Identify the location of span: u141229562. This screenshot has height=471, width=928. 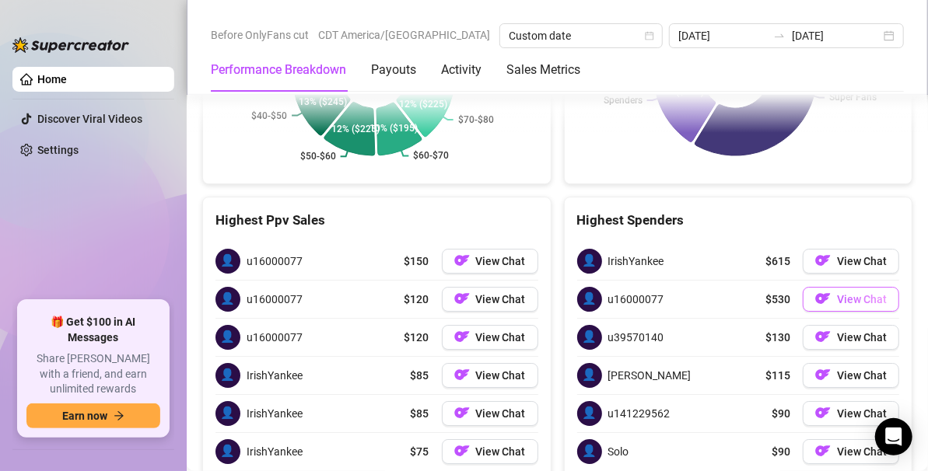
(639, 414).